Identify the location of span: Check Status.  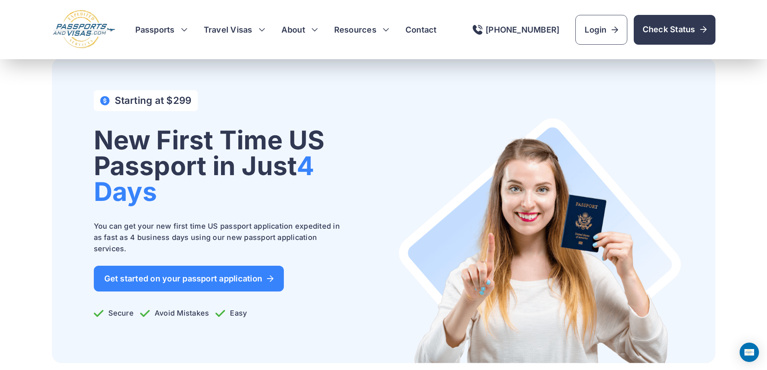
(674, 29).